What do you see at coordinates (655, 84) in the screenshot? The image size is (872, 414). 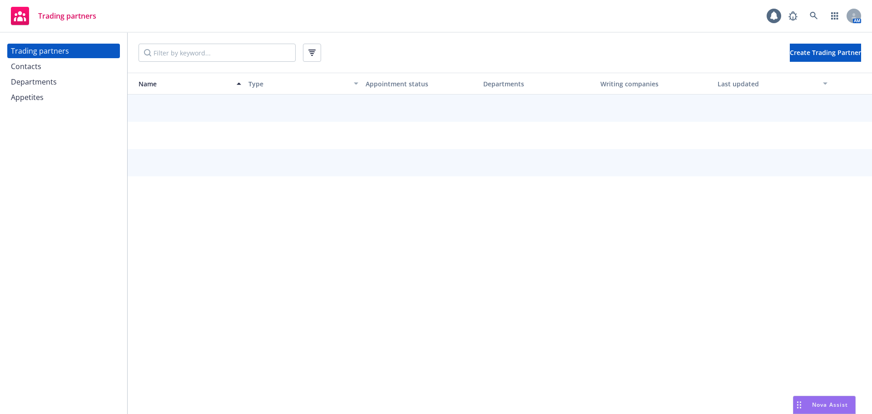 I see `div: Writing companies` at bounding box center [655, 84].